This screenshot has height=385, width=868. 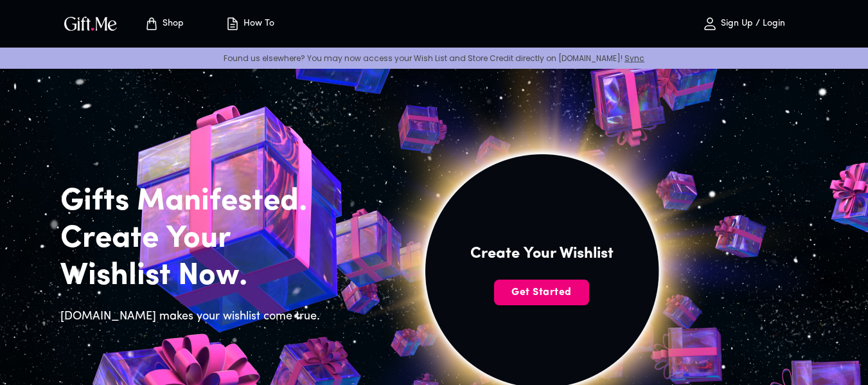 What do you see at coordinates (91, 24) in the screenshot?
I see `button: GiftMe Logo` at bounding box center [91, 24].